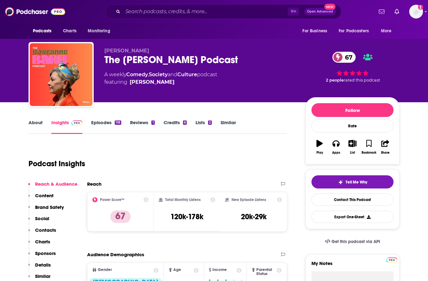  I want to click on button: List, so click(353, 147).